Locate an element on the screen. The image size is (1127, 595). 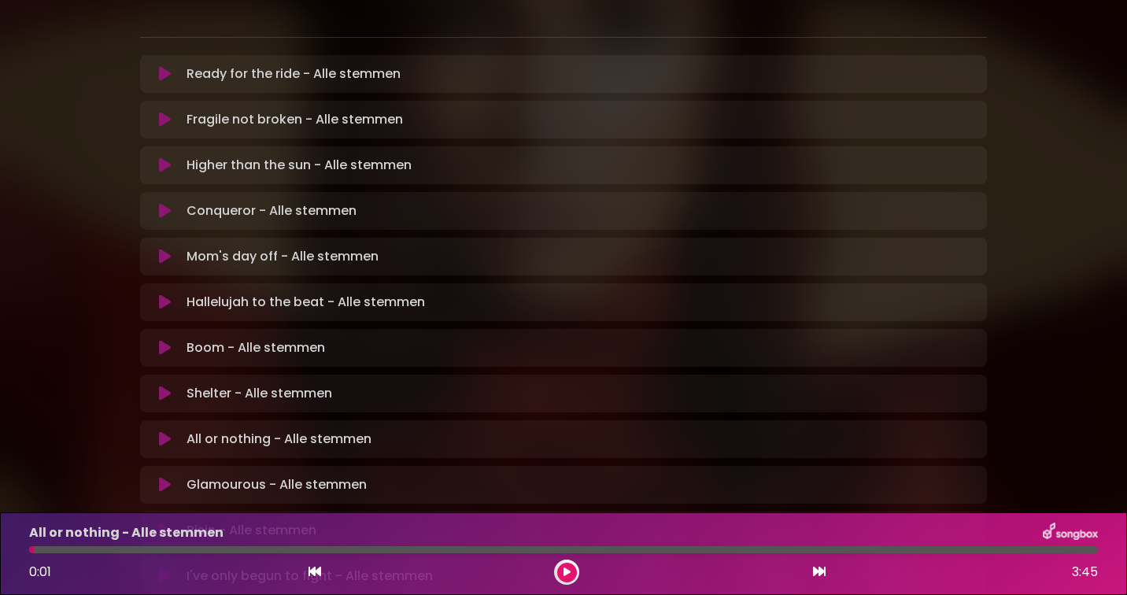
span: 0:01 is located at coordinates (40, 572).